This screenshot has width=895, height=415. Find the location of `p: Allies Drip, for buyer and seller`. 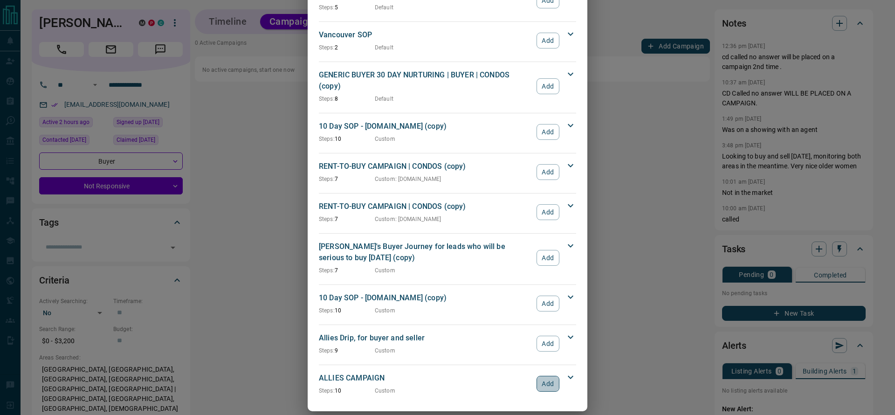

p: Allies Drip, for buyer and seller is located at coordinates (425, 338).